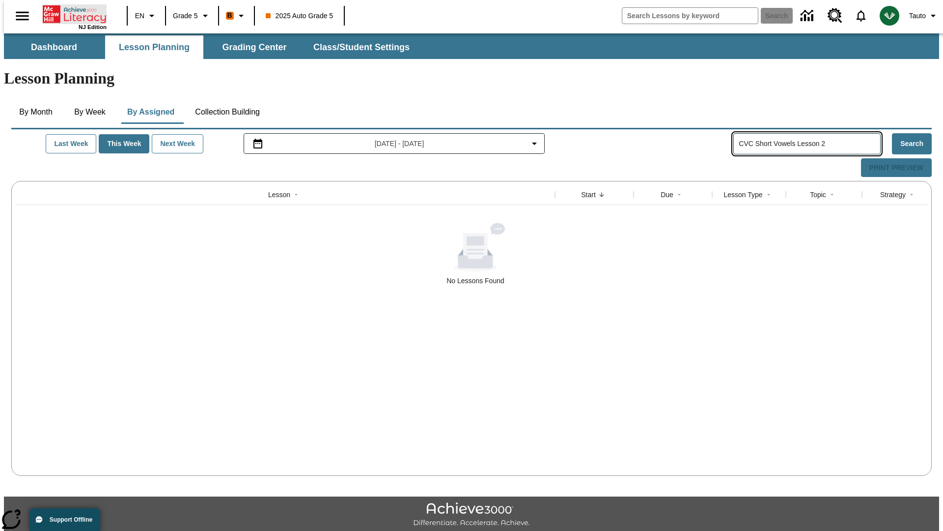  I want to click on span: EN, so click(140, 16).